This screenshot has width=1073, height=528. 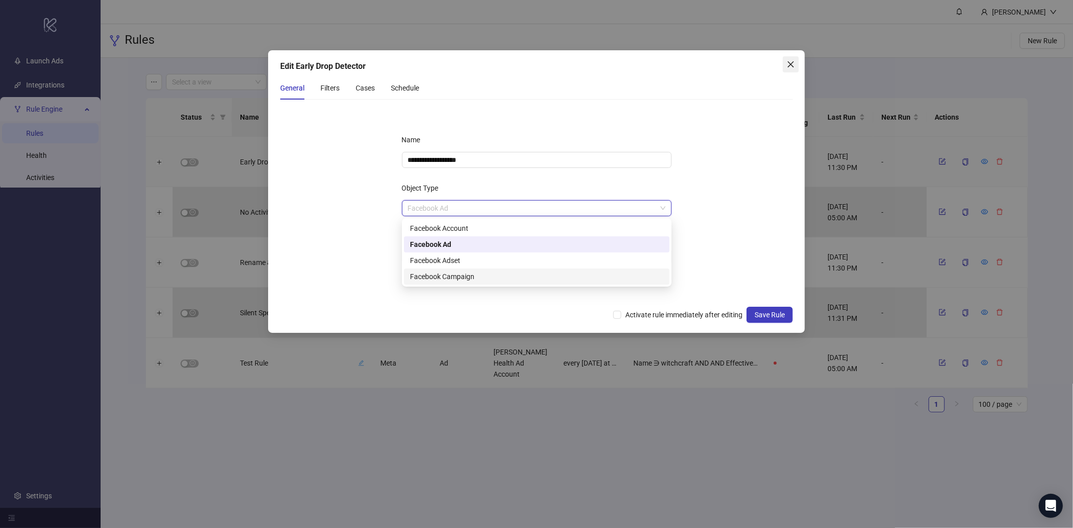 I want to click on div: Open Intercom Messenger, so click(x=1051, y=506).